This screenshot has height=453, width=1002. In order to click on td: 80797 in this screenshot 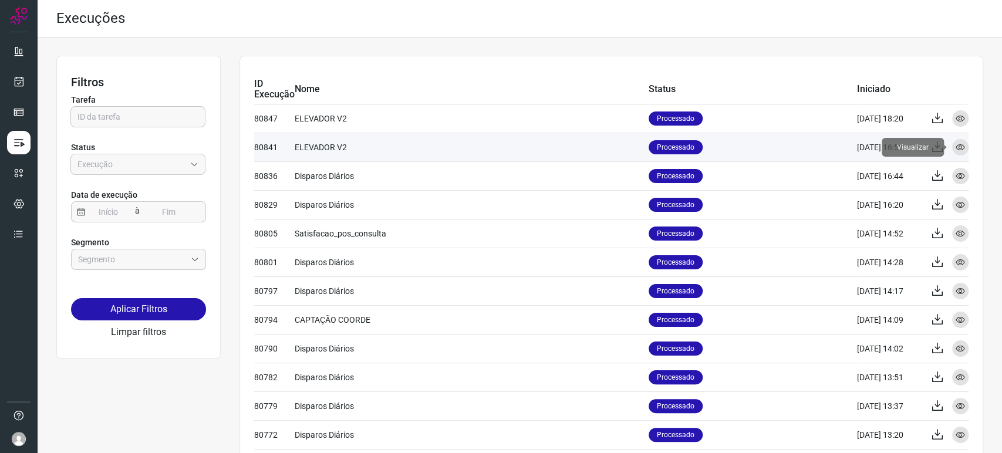, I will do `click(274, 291)`.